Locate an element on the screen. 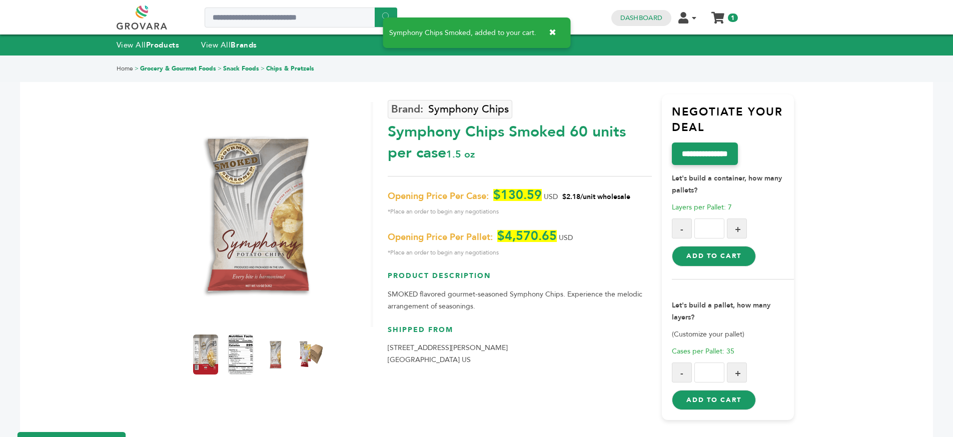  span: Opening Price Per Case: is located at coordinates (438, 197).